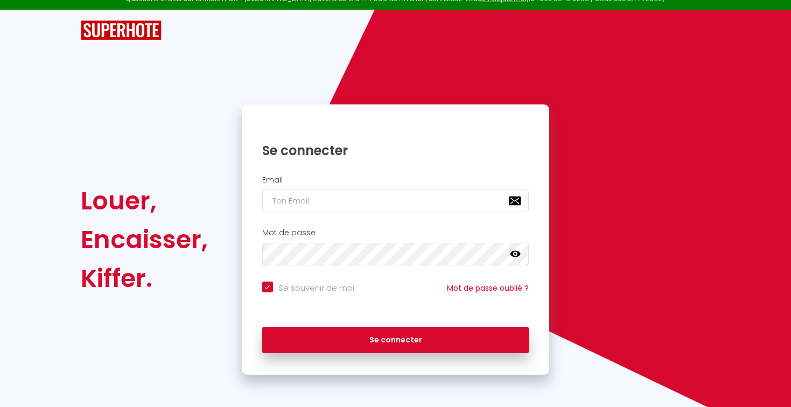 This screenshot has width=791, height=407. Describe the element at coordinates (396, 340) in the screenshot. I see `button: Se connecter` at that location.